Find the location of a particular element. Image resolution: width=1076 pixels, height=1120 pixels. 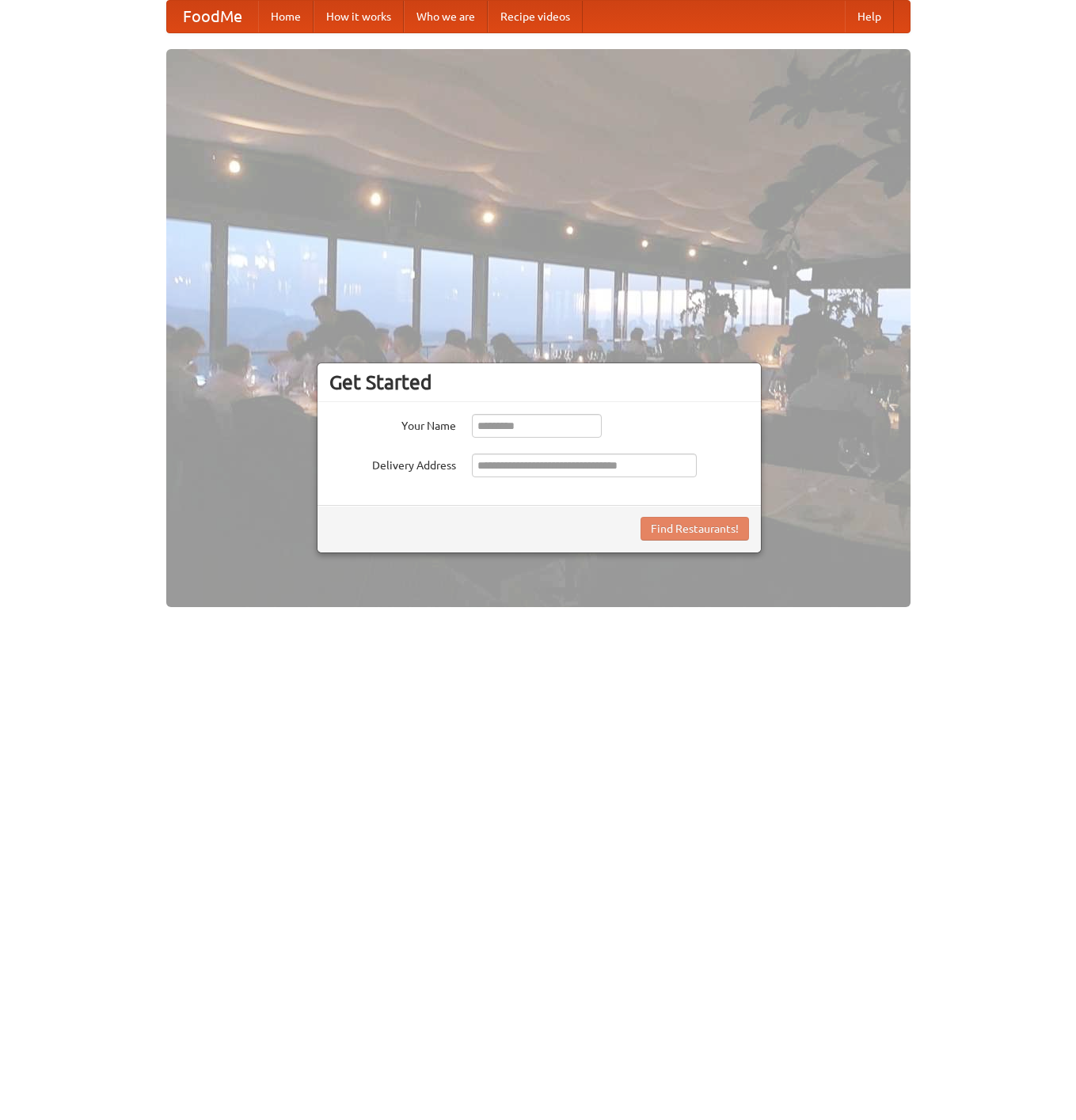

h3: Get Started is located at coordinates (540, 382).